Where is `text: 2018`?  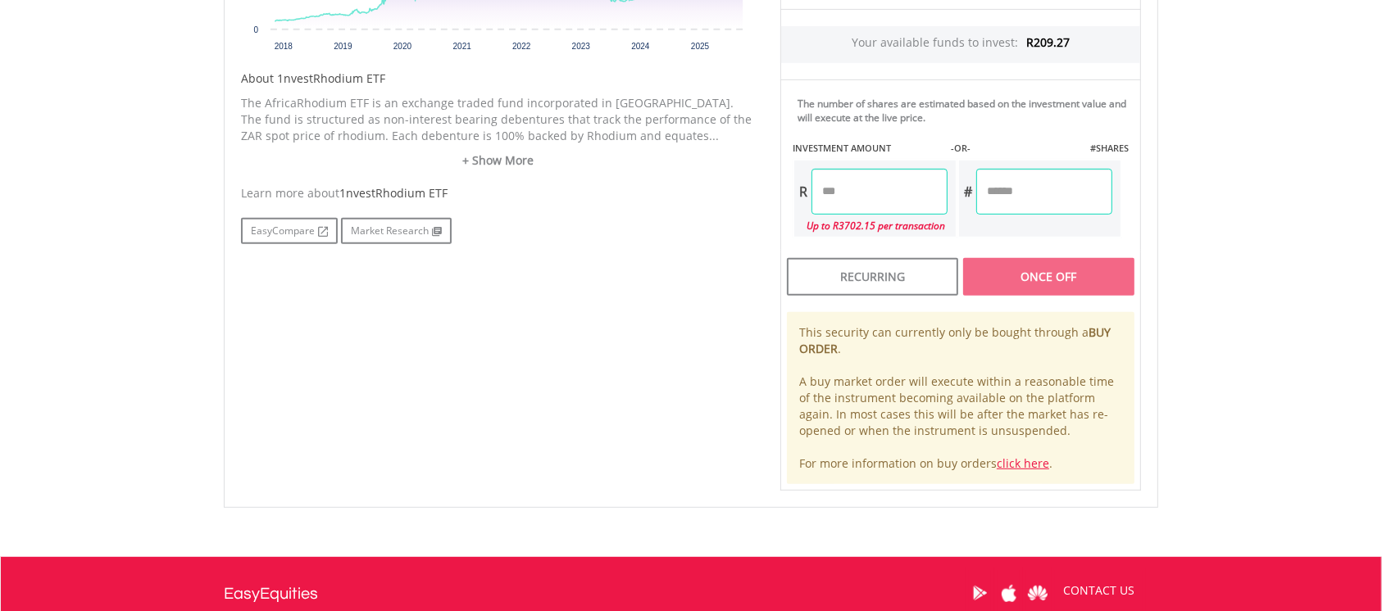
text: 2018 is located at coordinates (284, 46).